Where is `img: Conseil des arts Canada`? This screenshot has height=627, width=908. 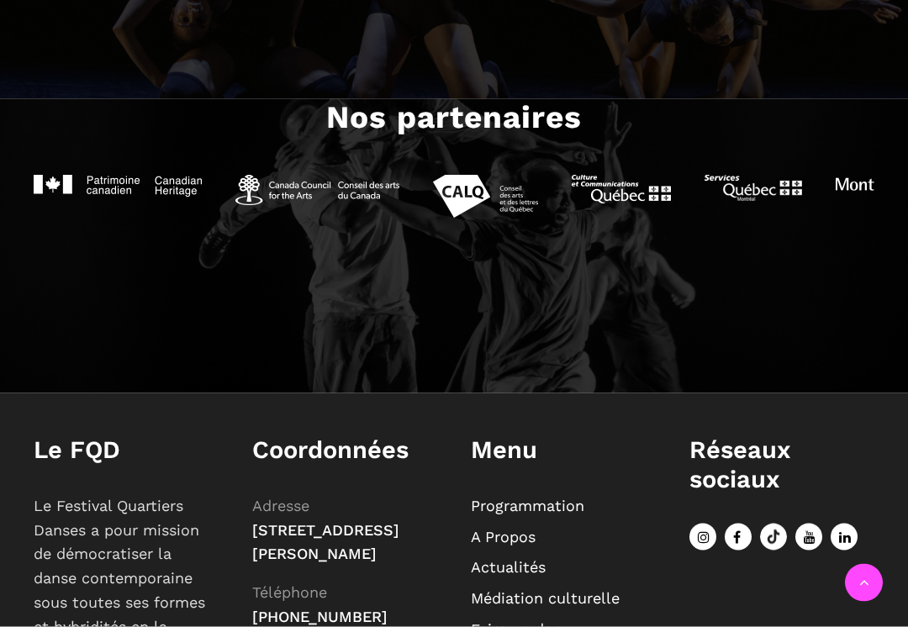 img: Conseil des arts Canada is located at coordinates (317, 191).